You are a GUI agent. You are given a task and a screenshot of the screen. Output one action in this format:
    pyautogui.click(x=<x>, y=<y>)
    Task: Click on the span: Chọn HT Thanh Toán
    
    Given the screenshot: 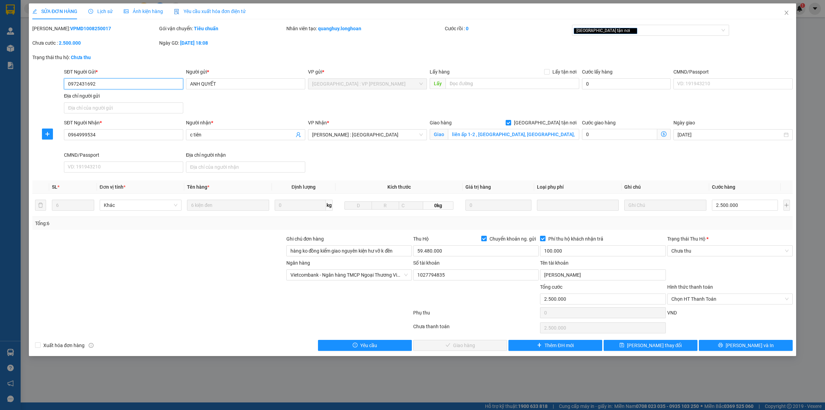 What is the action you would take?
    pyautogui.click(x=729, y=299)
    